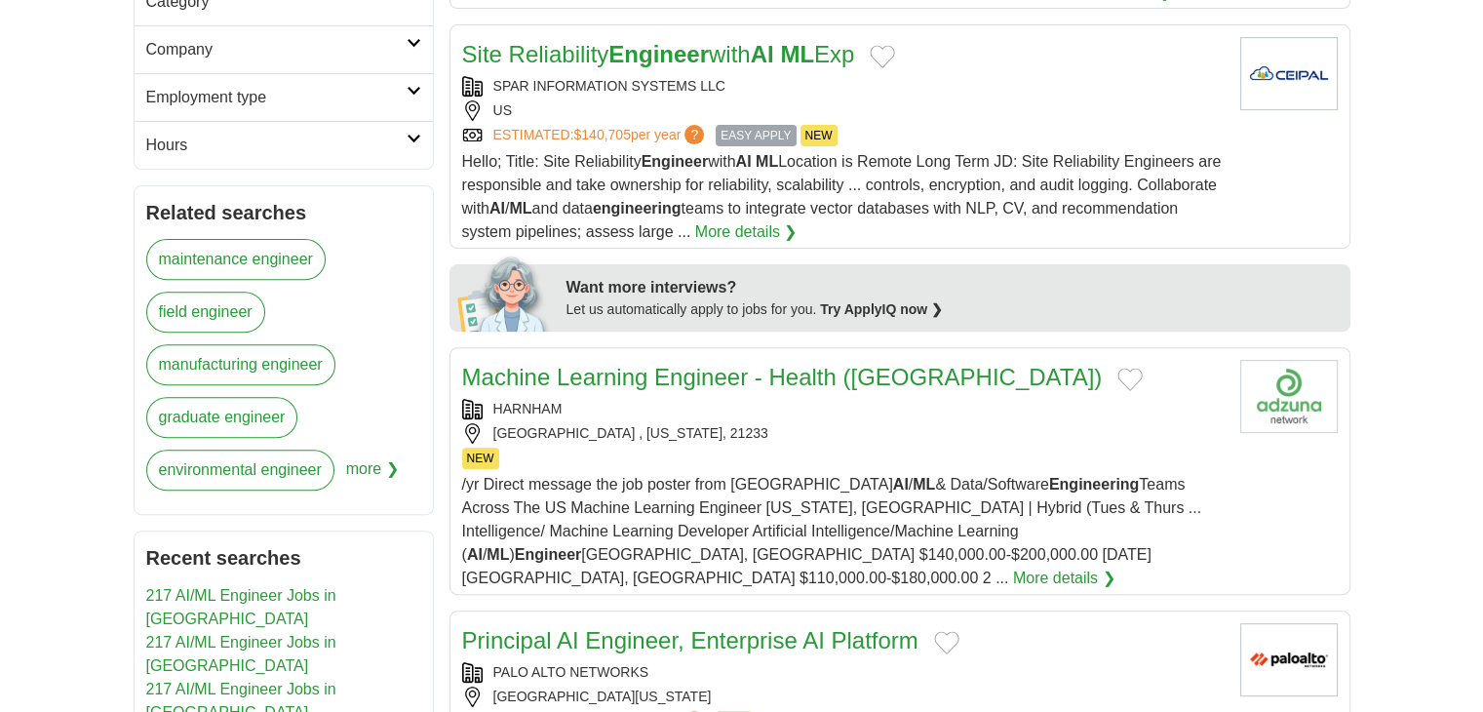 The width and height of the screenshot is (1483, 712). What do you see at coordinates (843, 110) in the screenshot?
I see `div: US` at bounding box center [843, 110].